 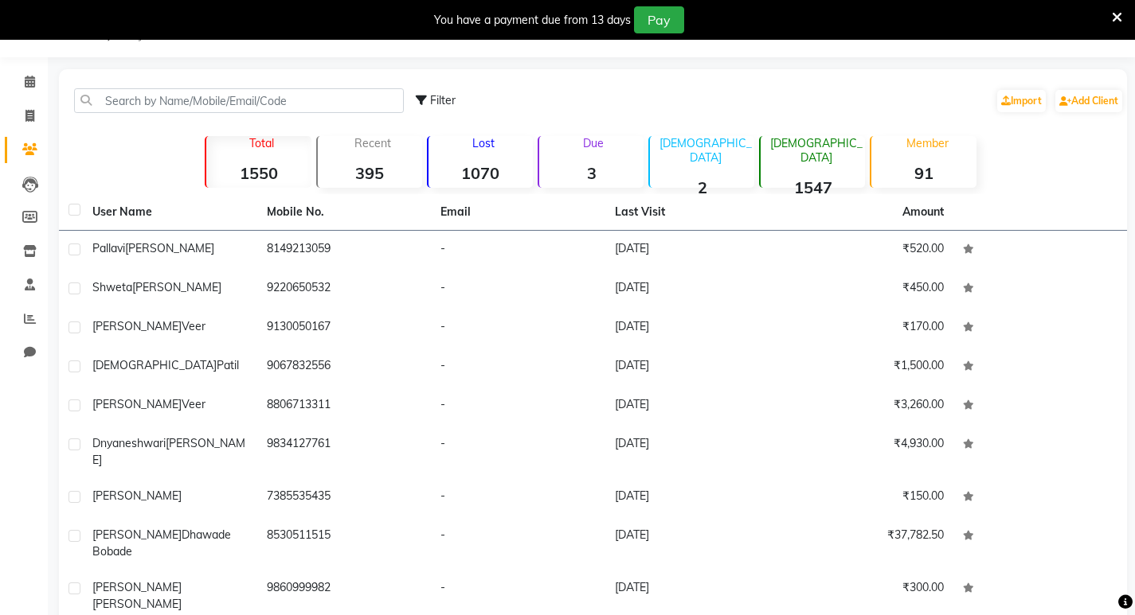 I want to click on td: 8806713311, so click(x=344, y=406).